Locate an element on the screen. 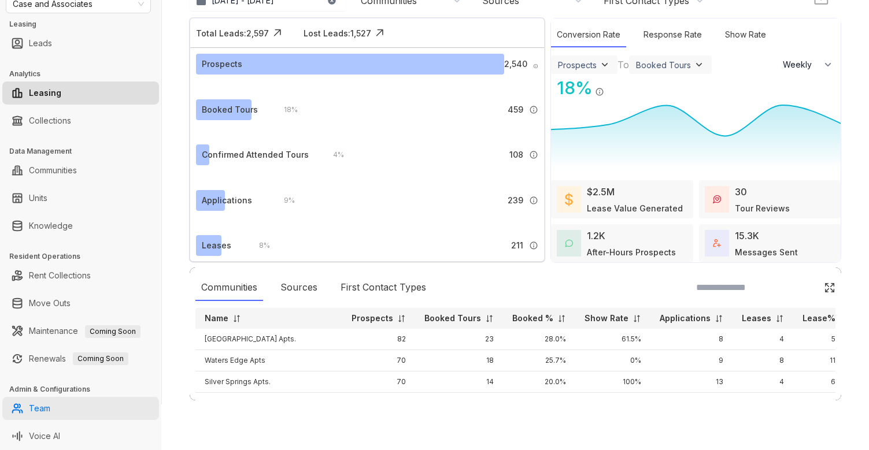 The height and width of the screenshot is (450, 869). div: Response Rate is located at coordinates (672, 35).